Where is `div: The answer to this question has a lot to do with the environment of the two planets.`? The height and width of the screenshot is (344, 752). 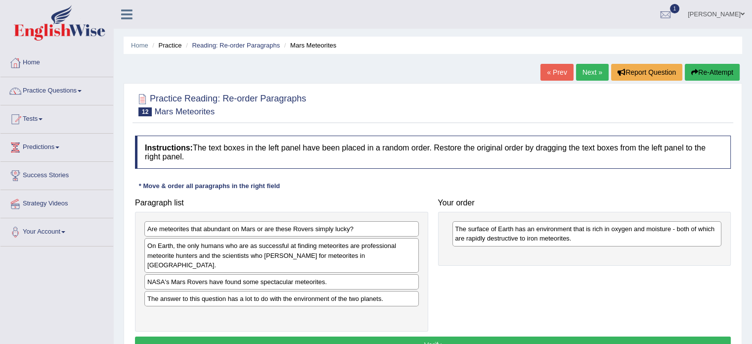
div: The answer to this question has a lot to do with the environment of the two planets. is located at coordinates (281, 298).